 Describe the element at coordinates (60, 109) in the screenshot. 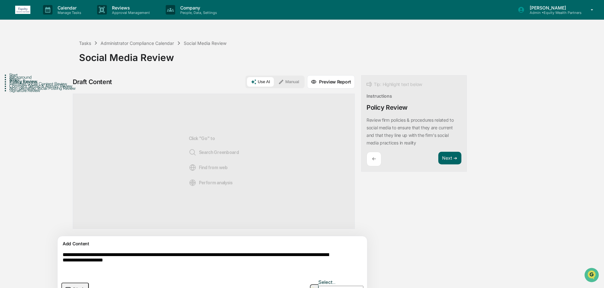

I see `a: Powered byPylon` at that location.